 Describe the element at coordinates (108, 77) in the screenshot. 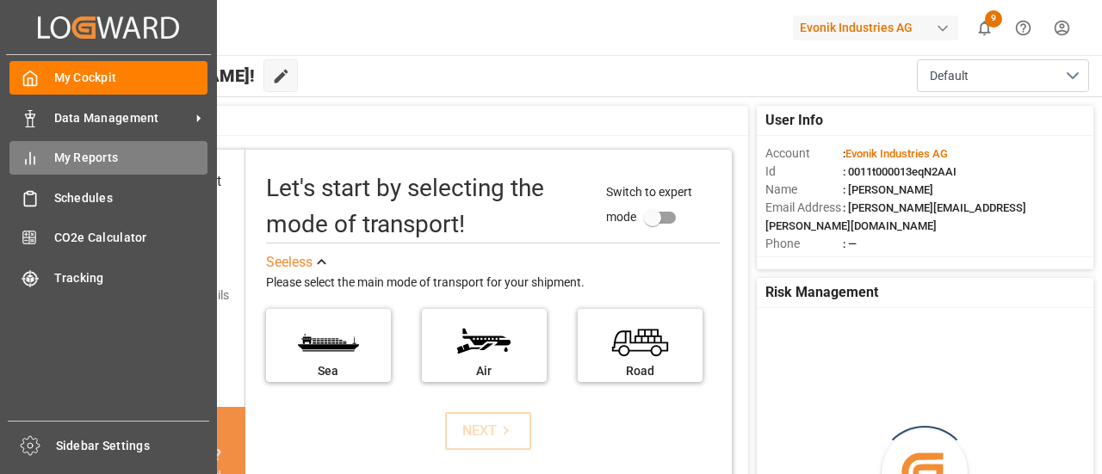

I see `a: My Cockpit` at that location.